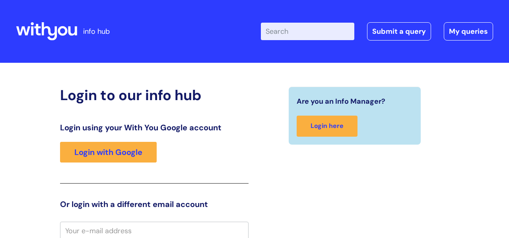 This screenshot has height=238, width=509. Describe the element at coordinates (154, 95) in the screenshot. I see `h2: Login to our info hub` at that location.